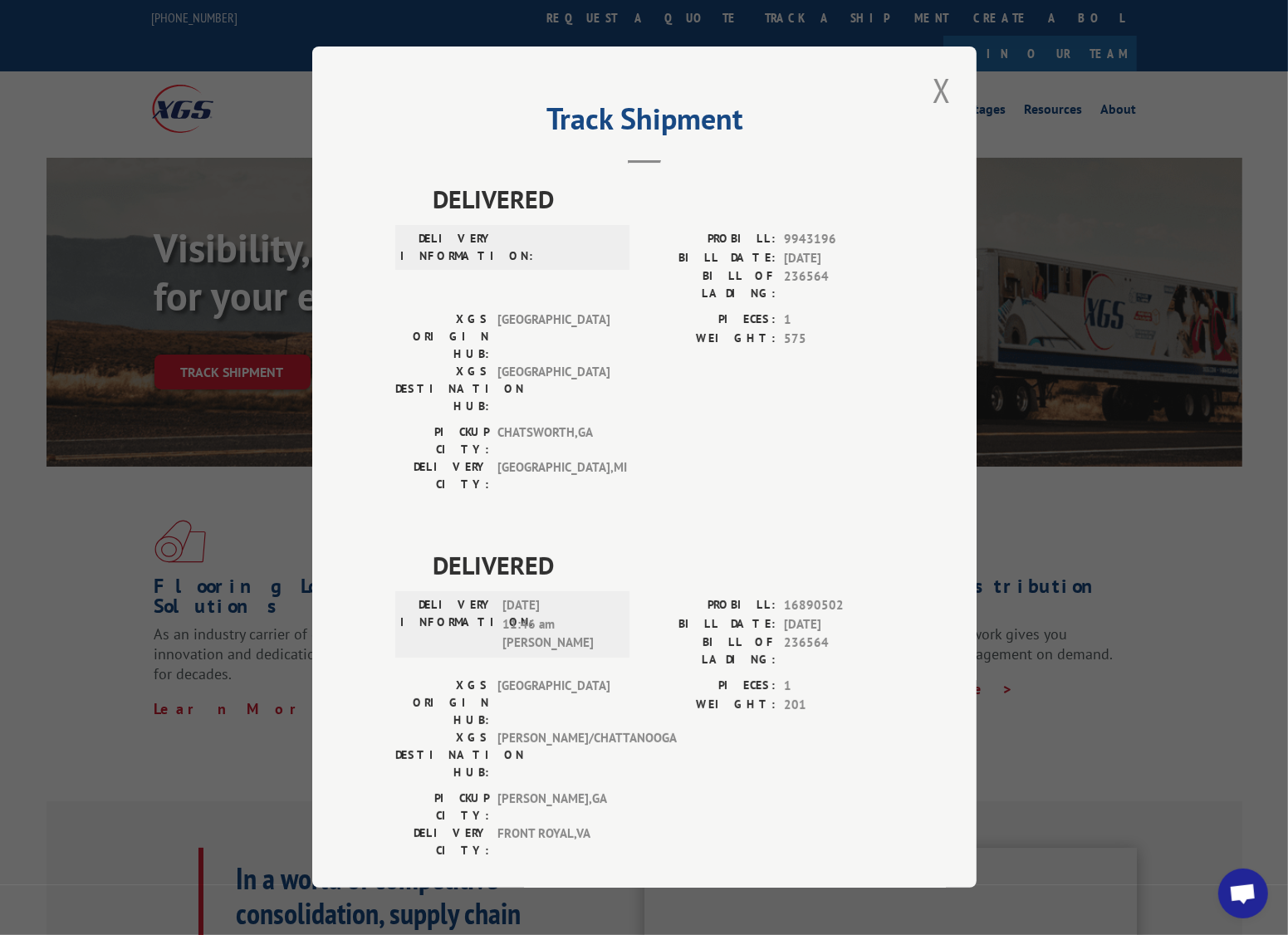 Image resolution: width=1288 pixels, height=935 pixels. I want to click on button: Close modal, so click(942, 89).